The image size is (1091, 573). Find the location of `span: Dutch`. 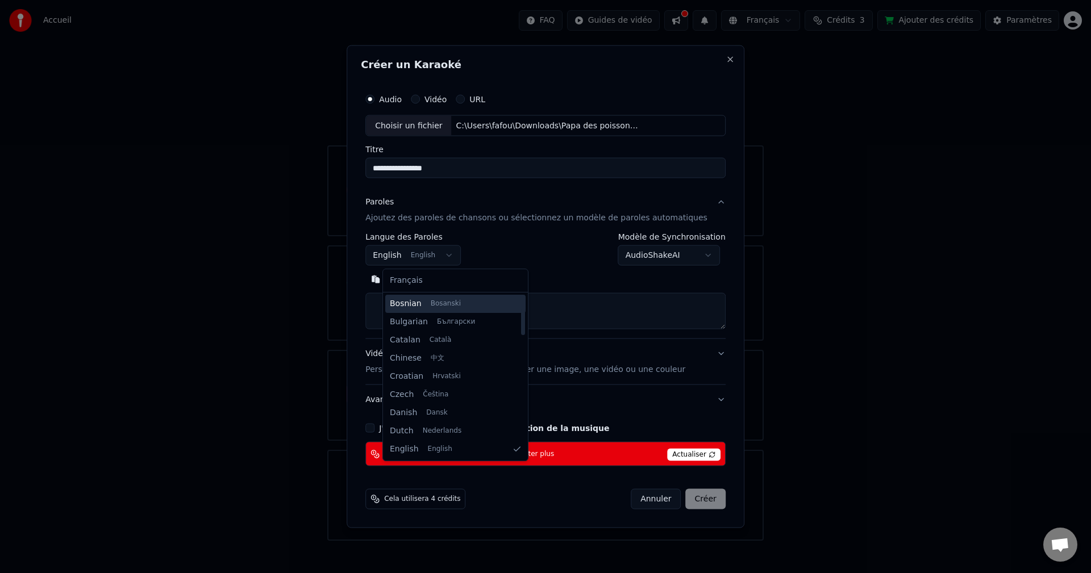

span: Dutch is located at coordinates (402, 431).